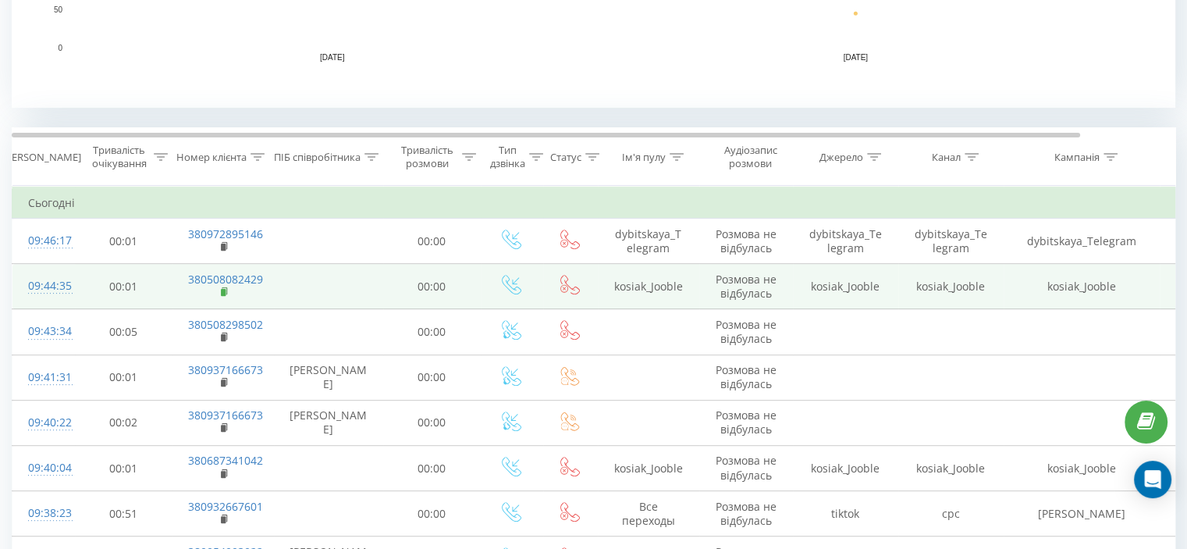  Describe the element at coordinates (1153, 479) in the screenshot. I see `div: Open Intercom Messenger` at that location.